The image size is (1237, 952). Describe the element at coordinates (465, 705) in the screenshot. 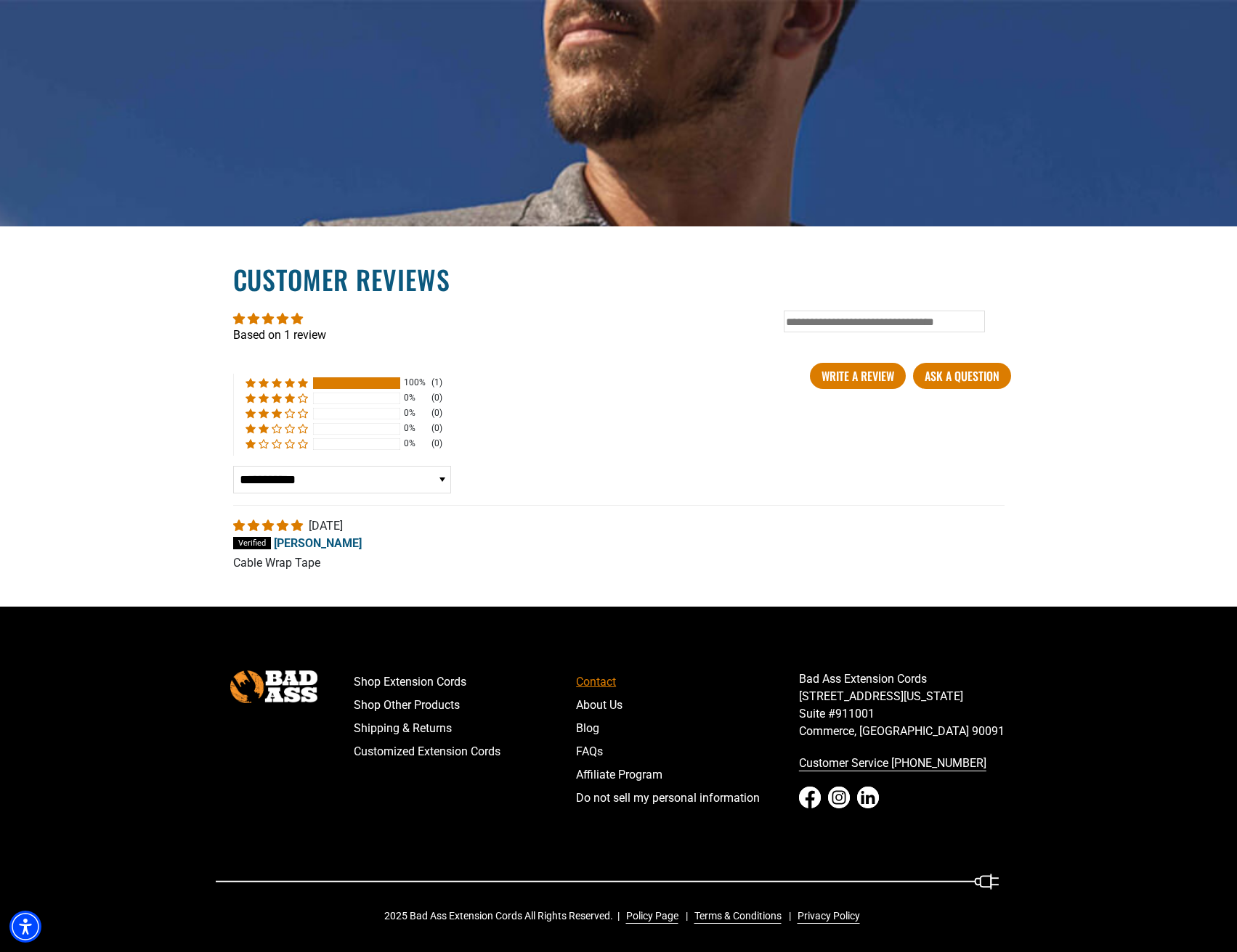

I see `a: Shop Other Products` at that location.